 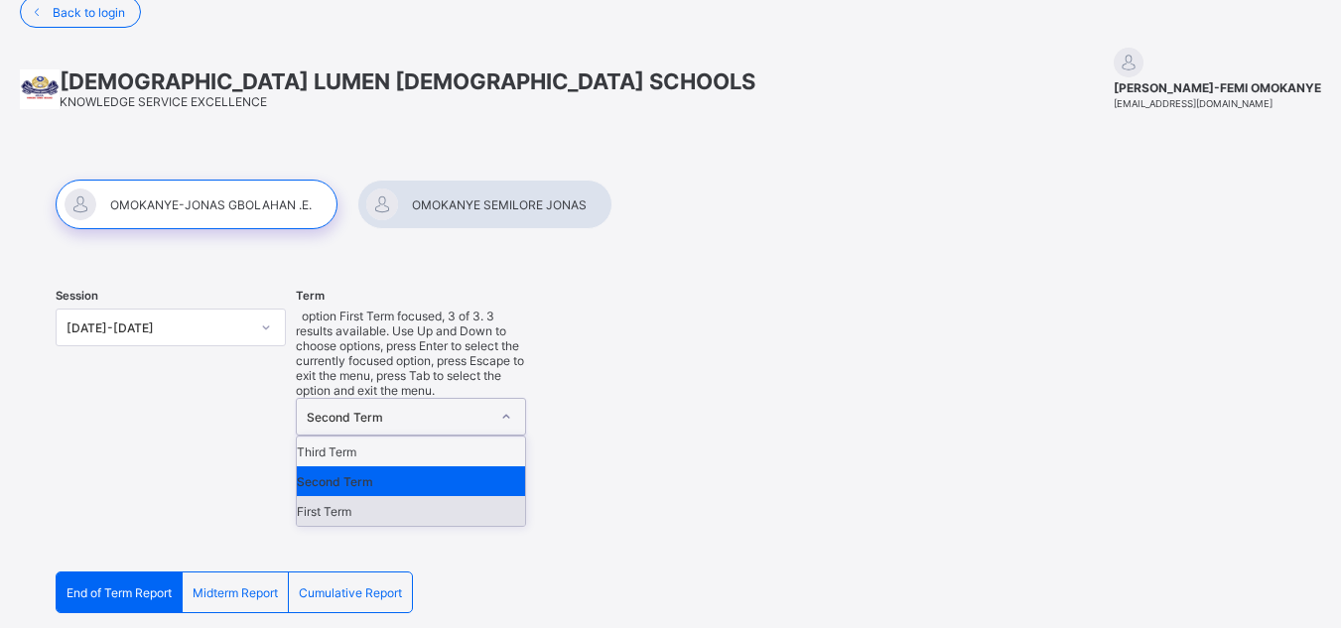 What do you see at coordinates (310, 296) in the screenshot?
I see `span: Term` at bounding box center [310, 296].